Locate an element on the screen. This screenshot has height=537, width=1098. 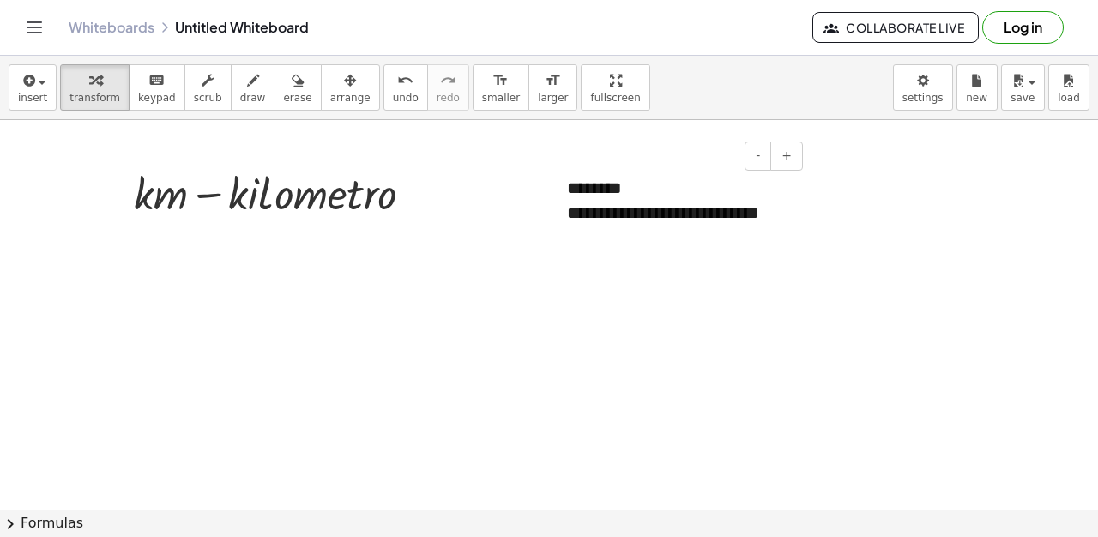
span: fullscreen is located at coordinates (615, 98).